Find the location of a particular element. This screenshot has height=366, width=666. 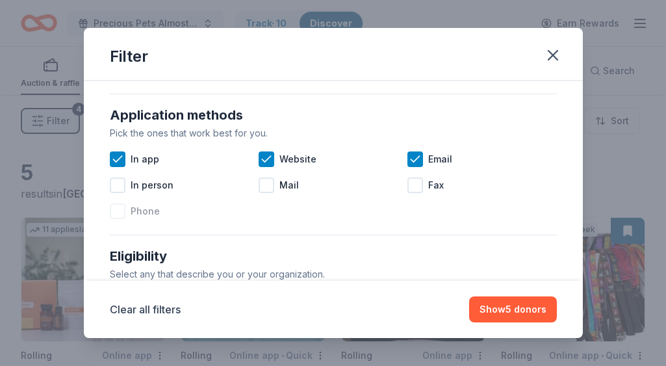

span: In person is located at coordinates (152, 185).